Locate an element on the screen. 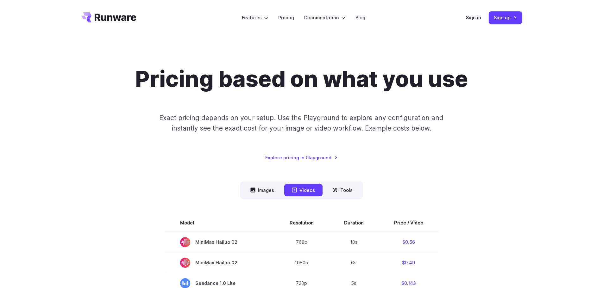 Image resolution: width=603 pixels, height=288 pixels. th: Price / Video is located at coordinates (408, 223).